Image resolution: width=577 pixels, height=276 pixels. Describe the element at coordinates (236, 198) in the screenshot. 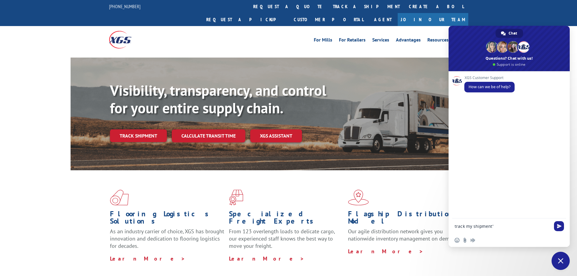

I see `img: xgs-icon-focused-on-flooring-red` at that location.